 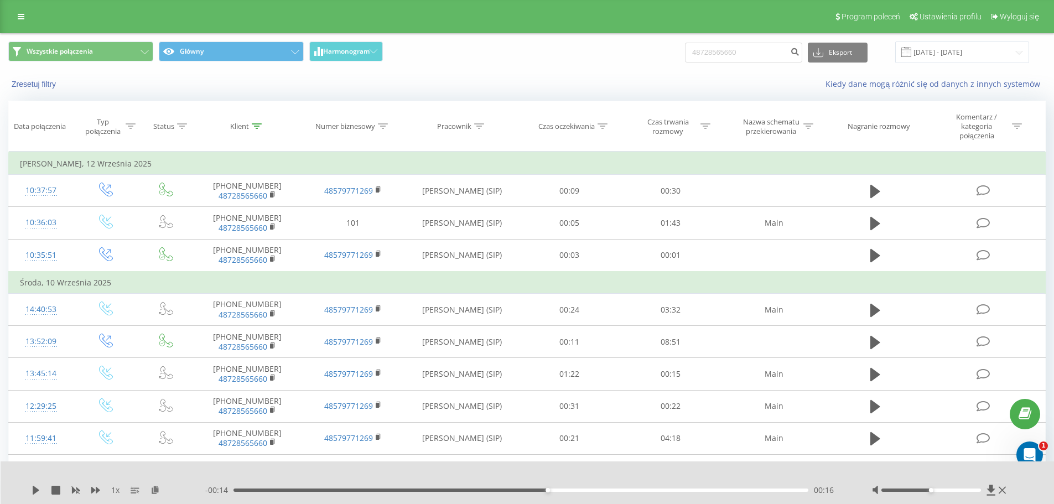 I want to click on td: 00:10, so click(x=569, y=470).